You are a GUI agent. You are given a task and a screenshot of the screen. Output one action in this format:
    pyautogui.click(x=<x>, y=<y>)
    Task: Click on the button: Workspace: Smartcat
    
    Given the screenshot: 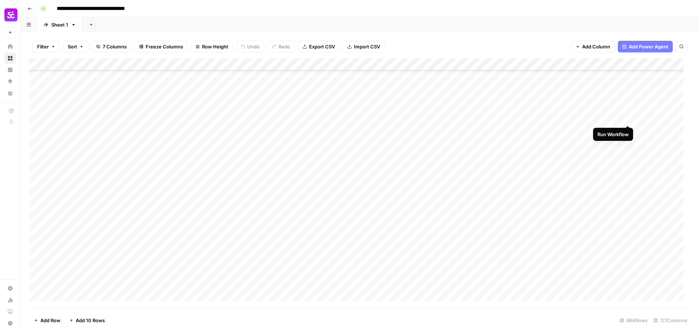 What is the action you would take?
    pyautogui.click(x=10, y=15)
    